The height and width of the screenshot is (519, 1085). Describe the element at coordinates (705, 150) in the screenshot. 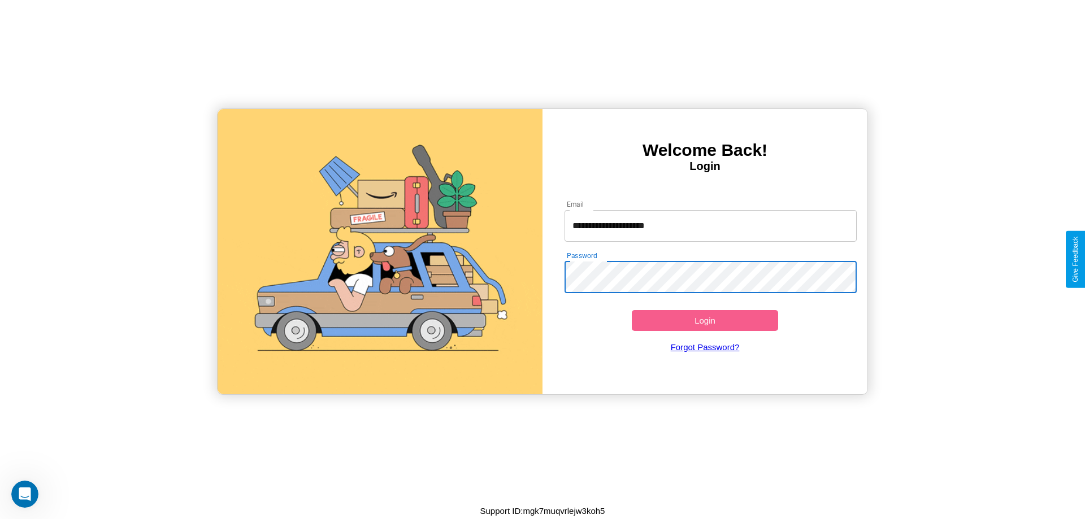

I see `h3: Welcome Back!` at that location.